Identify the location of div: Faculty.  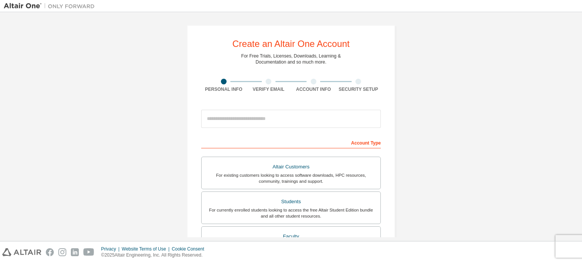
(291, 237).